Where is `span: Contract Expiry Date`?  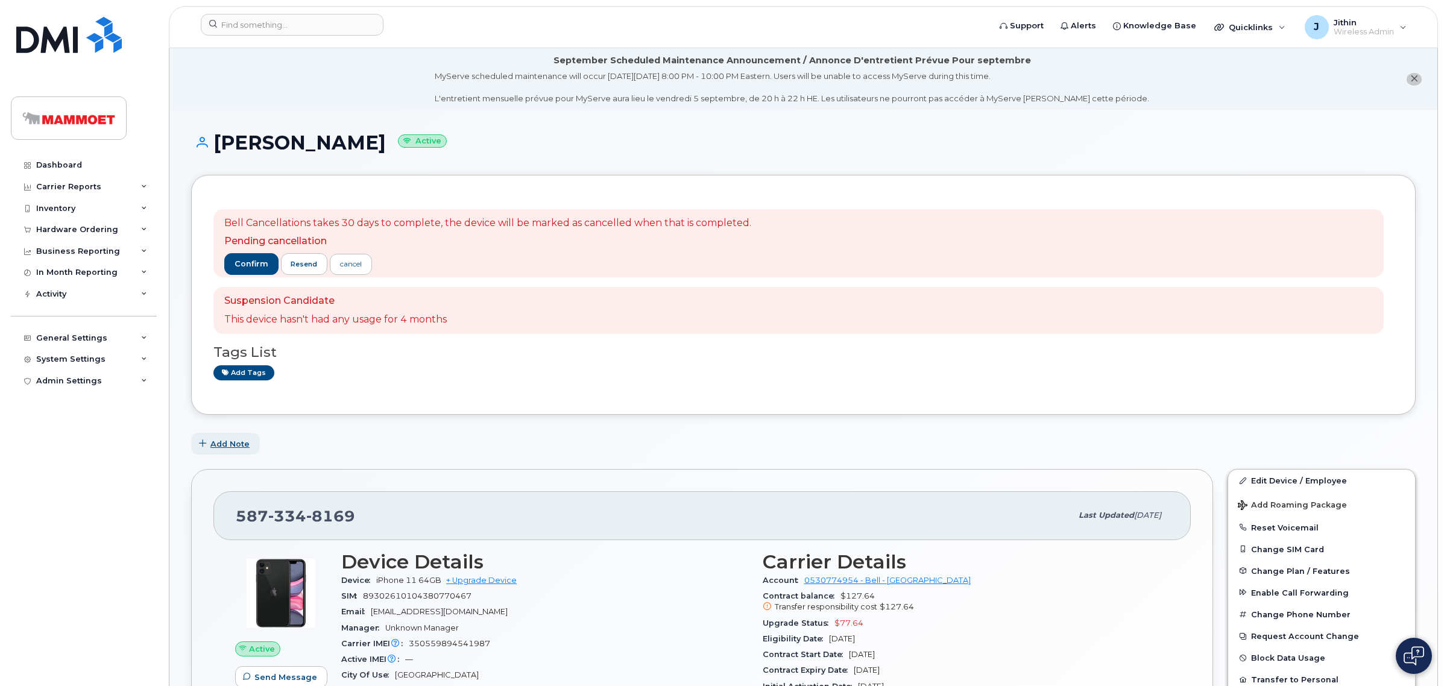
span: Contract Expiry Date is located at coordinates (808, 670).